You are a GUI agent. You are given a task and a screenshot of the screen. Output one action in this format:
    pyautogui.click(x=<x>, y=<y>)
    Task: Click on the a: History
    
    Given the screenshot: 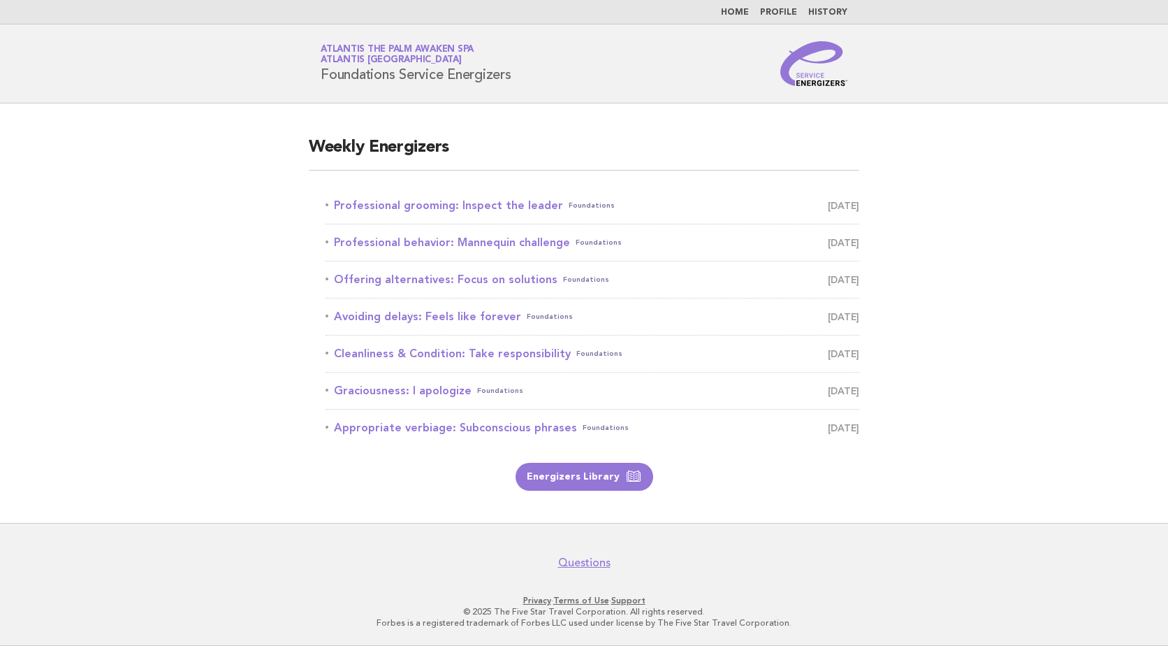 What is the action you would take?
    pyautogui.click(x=828, y=13)
    